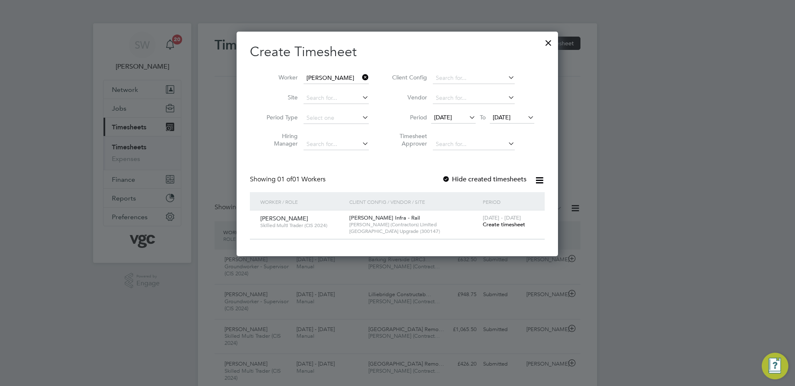 The height and width of the screenshot is (386, 795). What do you see at coordinates (336, 118) in the screenshot?
I see `input: Select one` at bounding box center [336, 118].